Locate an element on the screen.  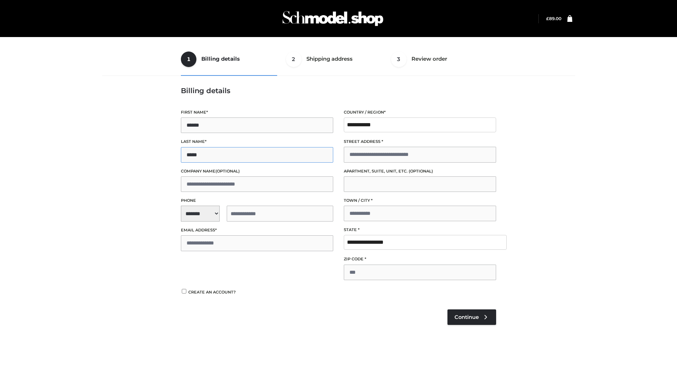
label: Apartment, suite, unit, etc. is located at coordinates (420, 171).